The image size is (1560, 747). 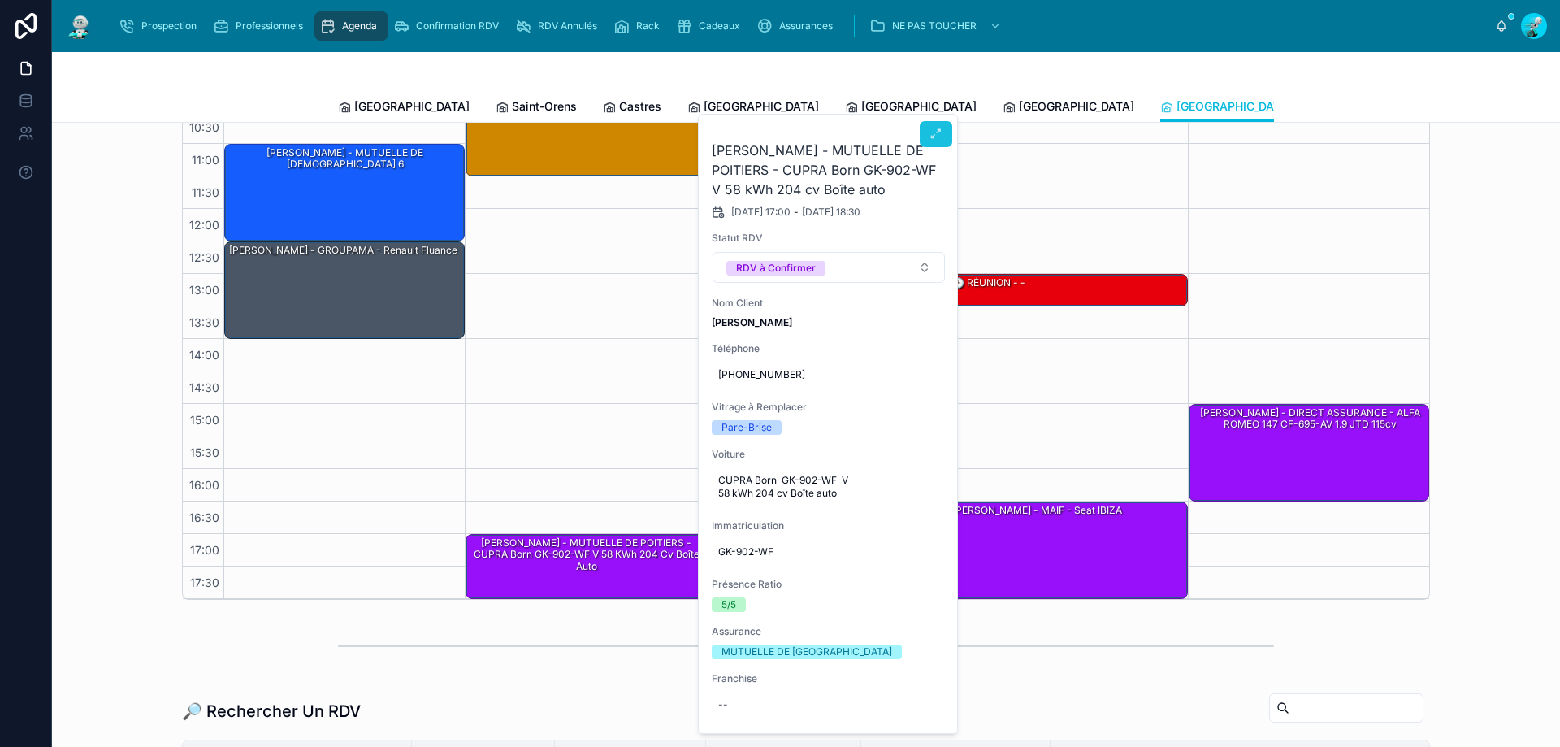 What do you see at coordinates (205, 419) in the screenshot?
I see `span: 15:00` at bounding box center [205, 419].